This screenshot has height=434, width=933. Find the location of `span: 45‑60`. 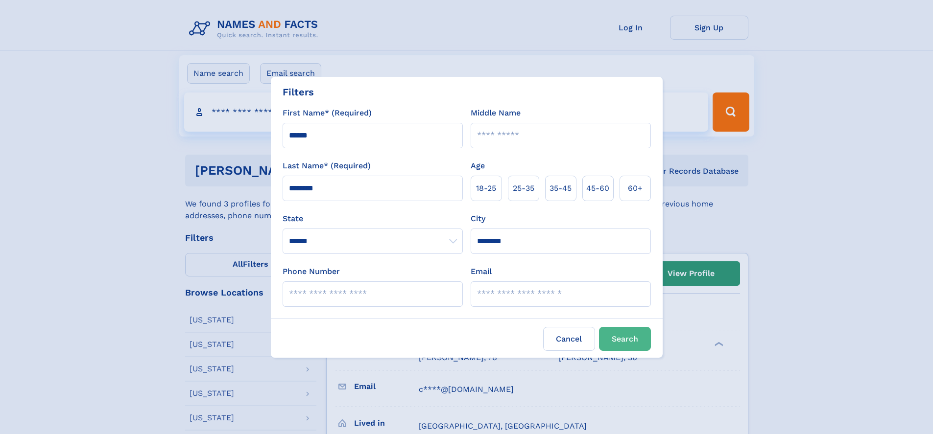

span: 45‑60 is located at coordinates (597, 189).